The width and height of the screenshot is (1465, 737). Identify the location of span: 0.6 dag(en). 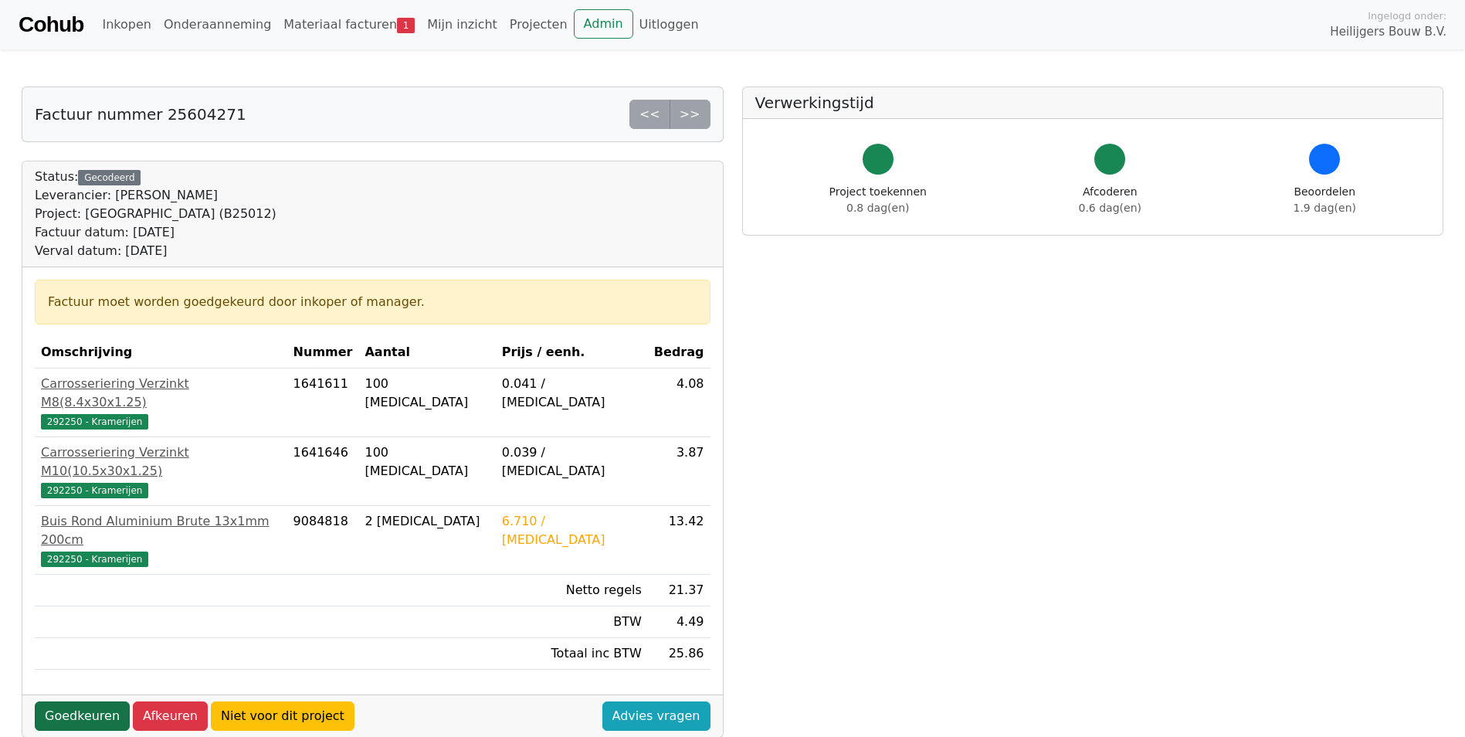
(1110, 208).